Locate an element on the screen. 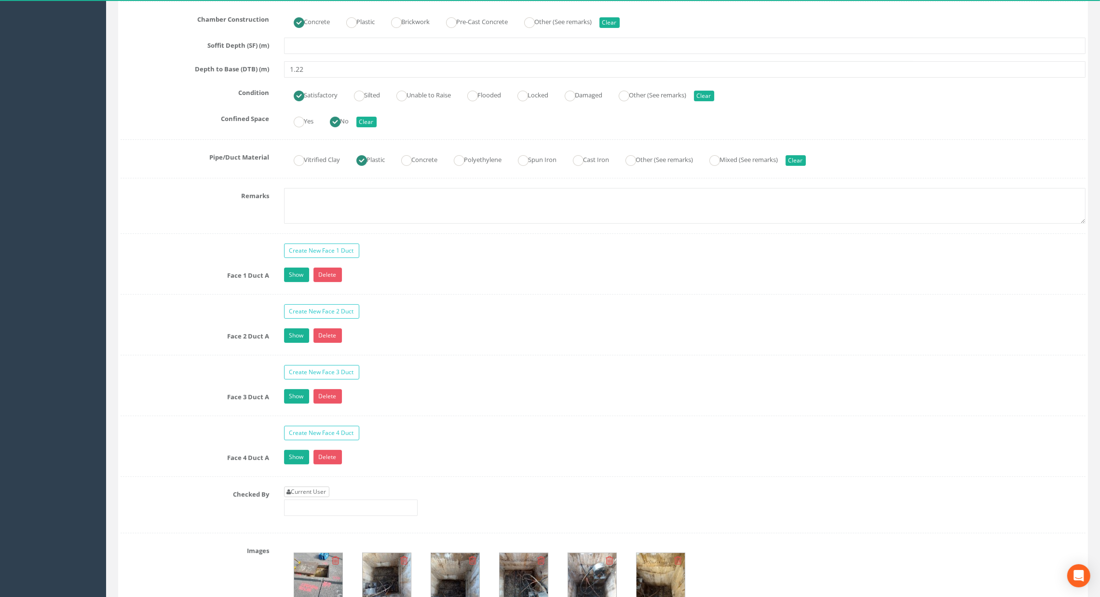 This screenshot has height=597, width=1100. label: Condition is located at coordinates (195, 91).